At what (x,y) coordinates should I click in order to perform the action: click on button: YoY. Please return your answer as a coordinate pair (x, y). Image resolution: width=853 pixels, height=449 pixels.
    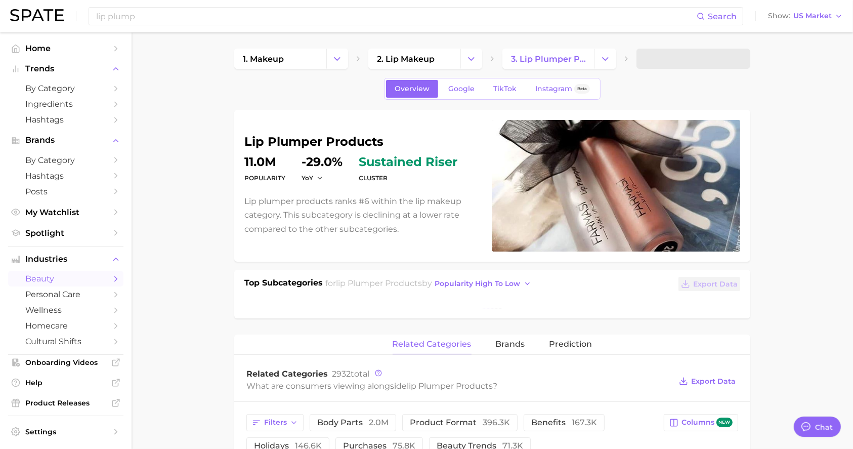
    Looking at the image, I should click on (312, 178).